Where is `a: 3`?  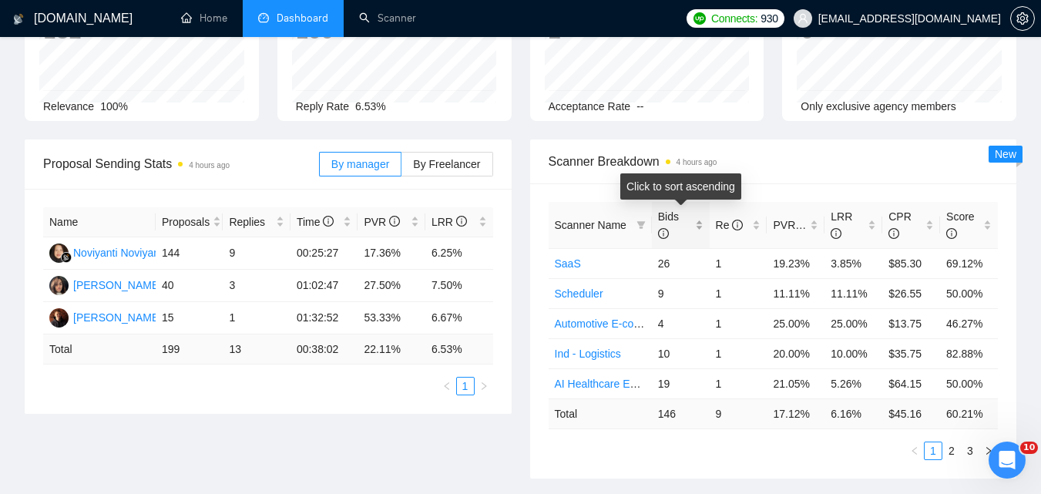
a: 3 is located at coordinates (970, 451).